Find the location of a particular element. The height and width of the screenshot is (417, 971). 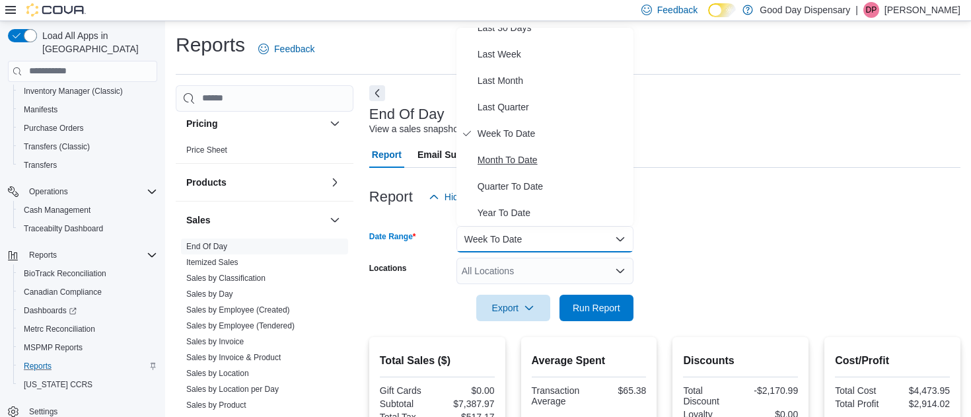

label: Date Range is located at coordinates (392, 236).